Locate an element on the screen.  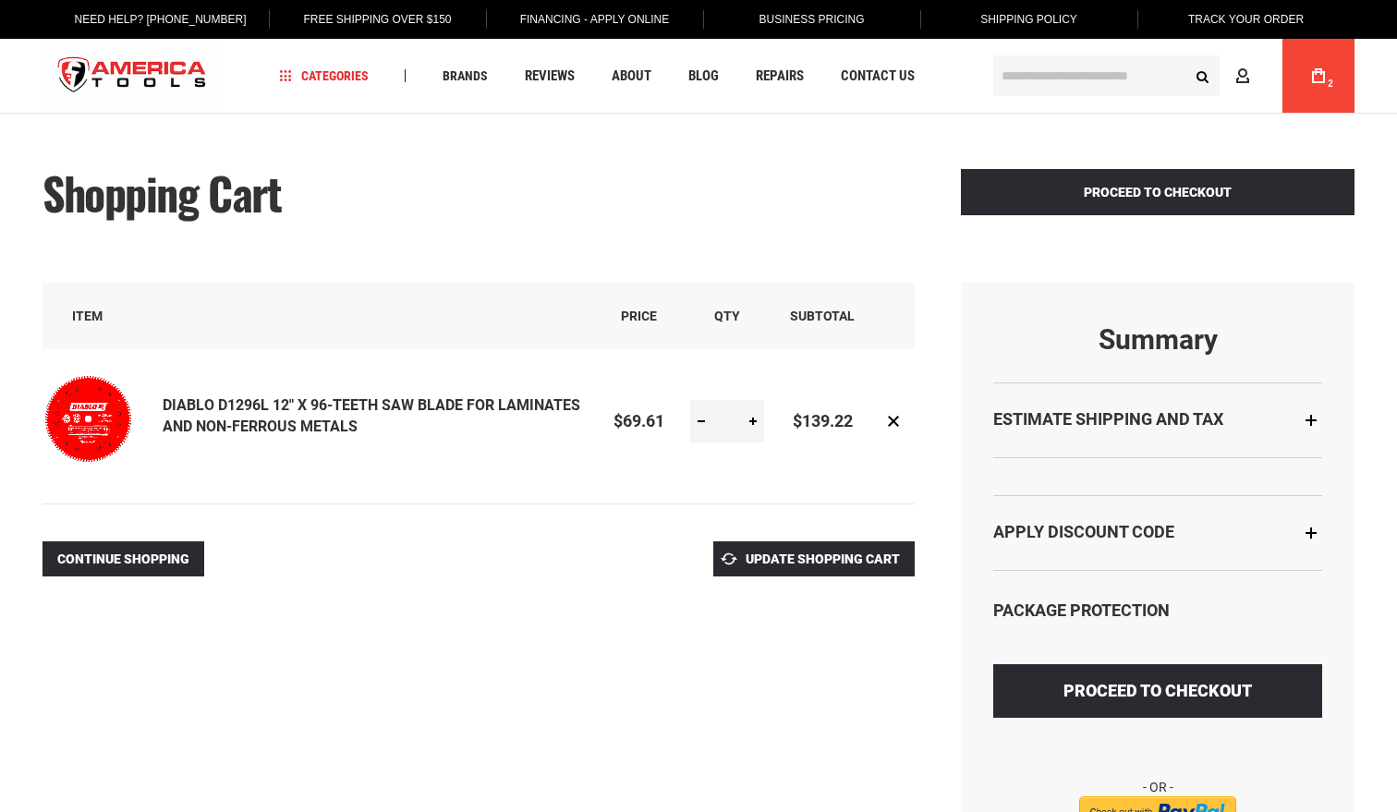
span: Contact Us is located at coordinates (878, 76).